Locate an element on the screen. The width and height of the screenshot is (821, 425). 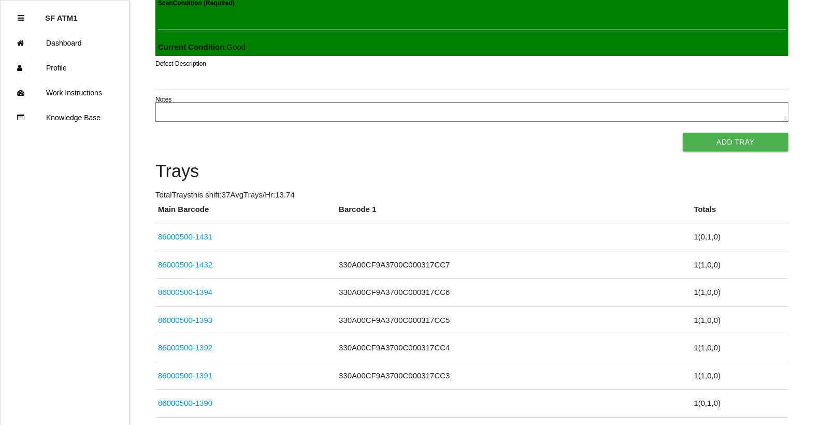
span: : Good is located at coordinates (202, 47).